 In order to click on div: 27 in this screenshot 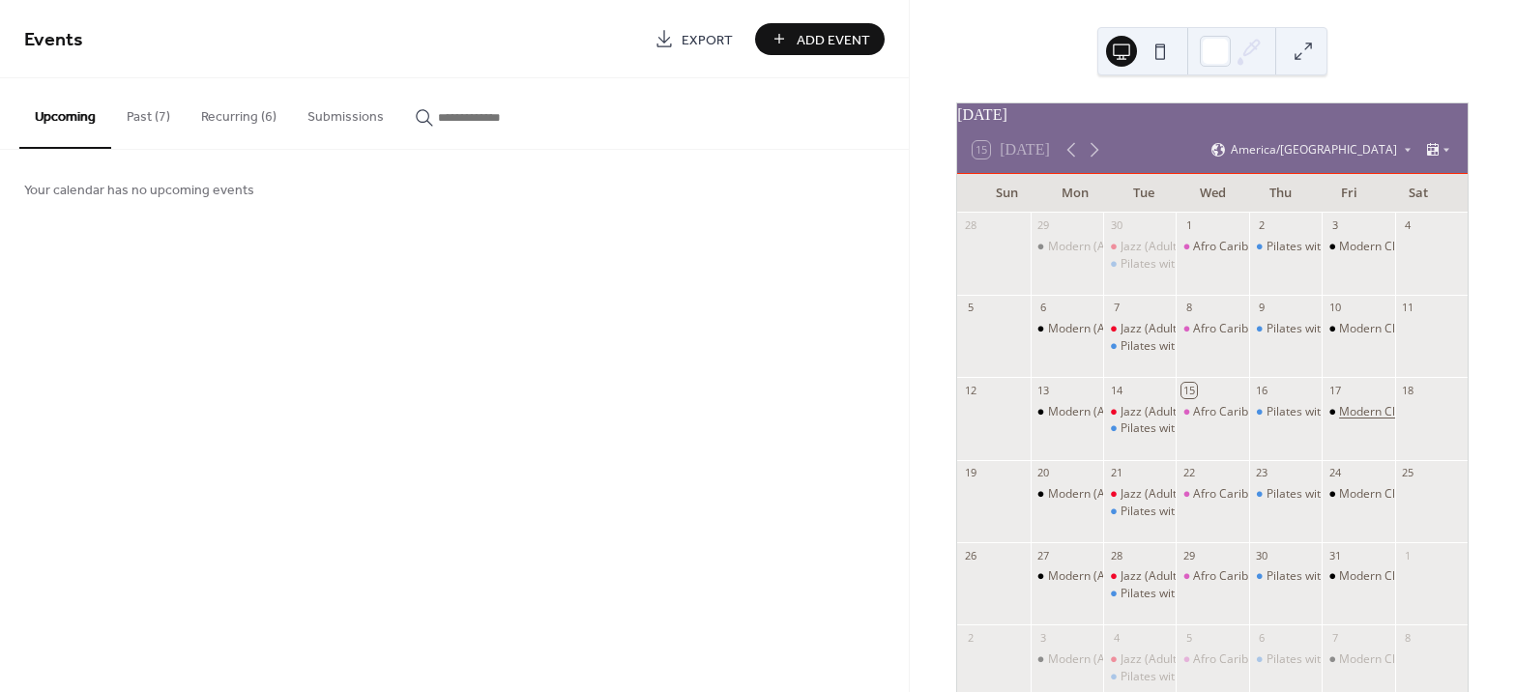, I will do `click(1043, 555)`.